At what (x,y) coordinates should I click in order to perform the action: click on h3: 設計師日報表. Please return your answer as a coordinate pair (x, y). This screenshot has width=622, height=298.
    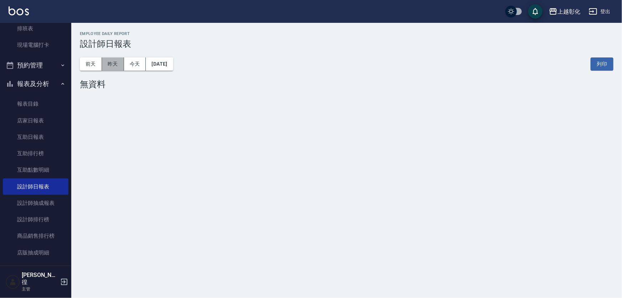
    Looking at the image, I should click on (346, 44).